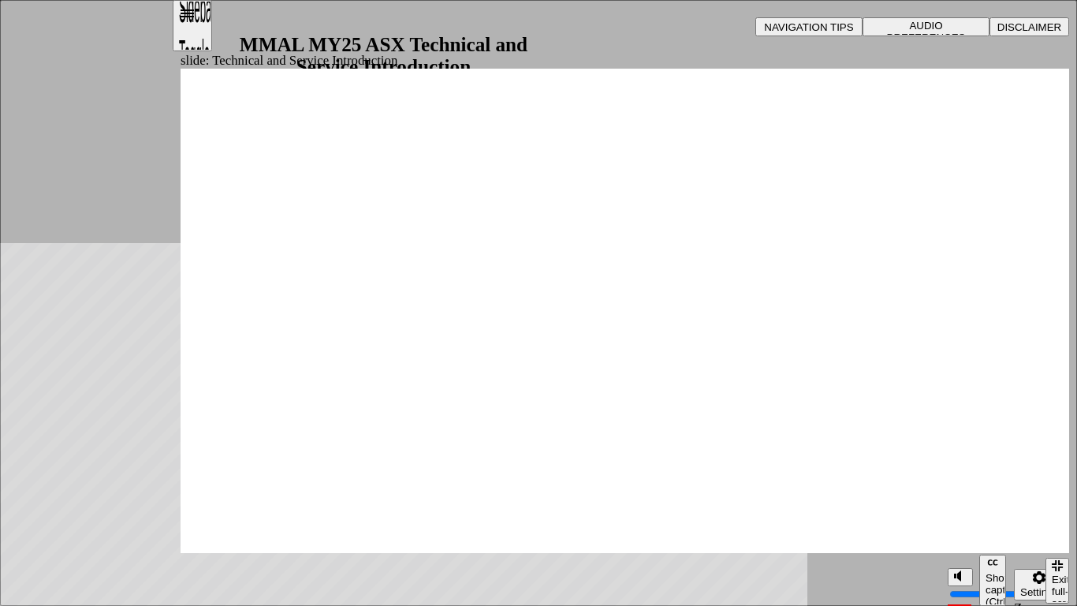  I want to click on div: misc controls, so click(989, 580).